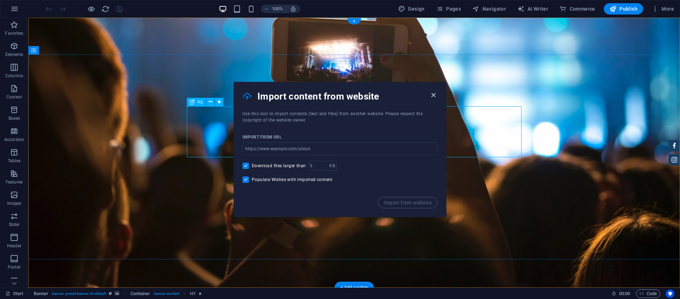 Image resolution: width=680 pixels, height=299 pixels. I want to click on span: AI Writer, so click(533, 9).